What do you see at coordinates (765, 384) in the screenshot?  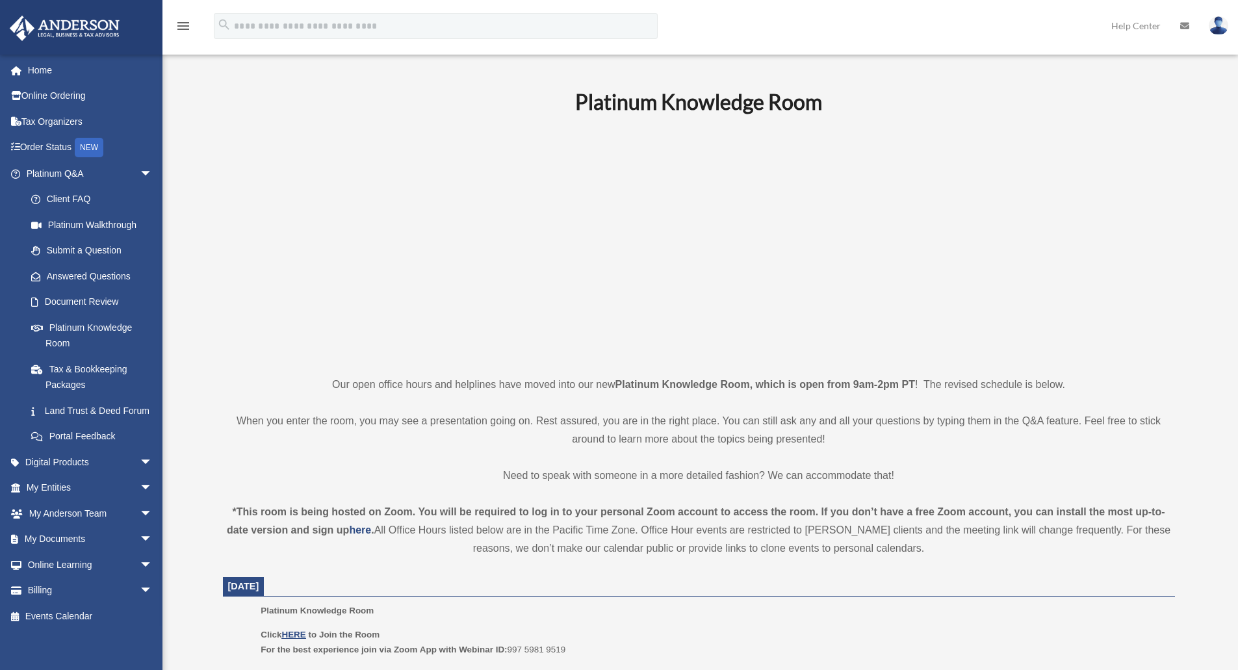 I see `strong: Platinum Knowledge Room, which is open from 9am-2pm PT` at bounding box center [765, 384].